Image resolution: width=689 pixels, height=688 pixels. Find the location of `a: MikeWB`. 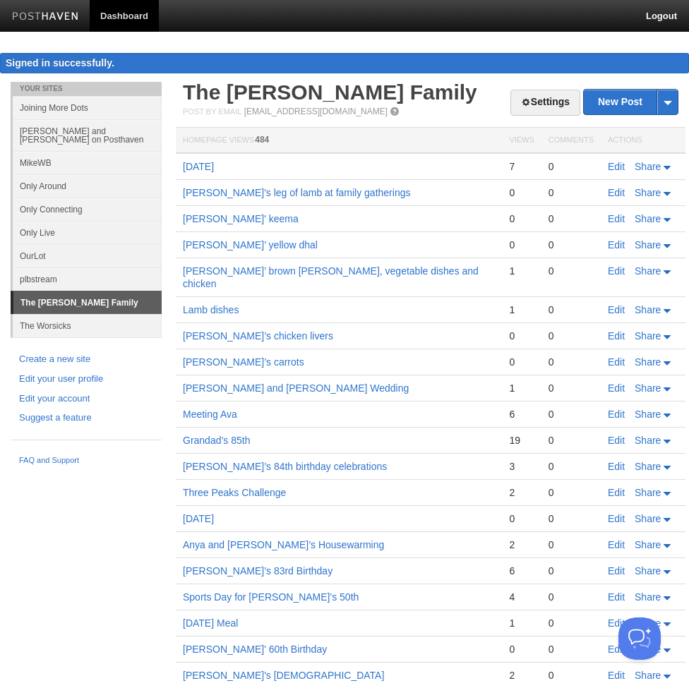

a: MikeWB is located at coordinates (87, 162).